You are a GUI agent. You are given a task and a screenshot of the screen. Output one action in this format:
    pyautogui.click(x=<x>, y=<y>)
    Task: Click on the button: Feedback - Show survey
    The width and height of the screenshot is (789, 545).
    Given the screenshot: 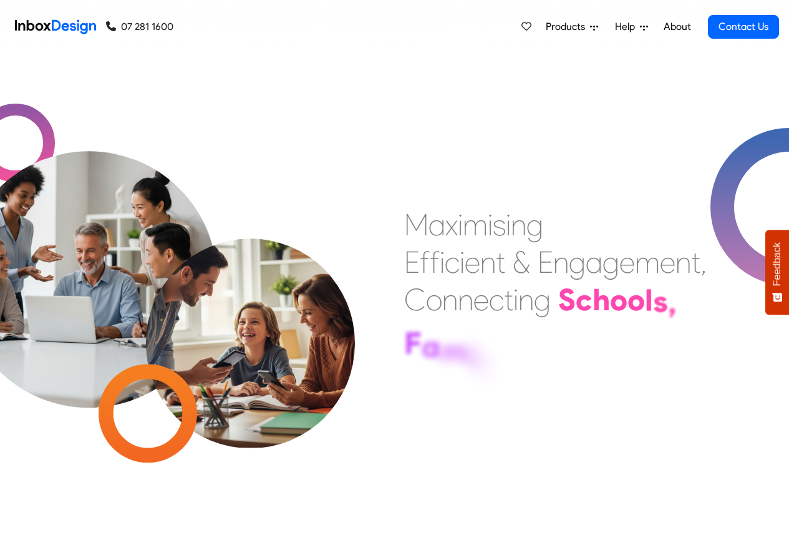 What is the action you would take?
    pyautogui.click(x=777, y=272)
    